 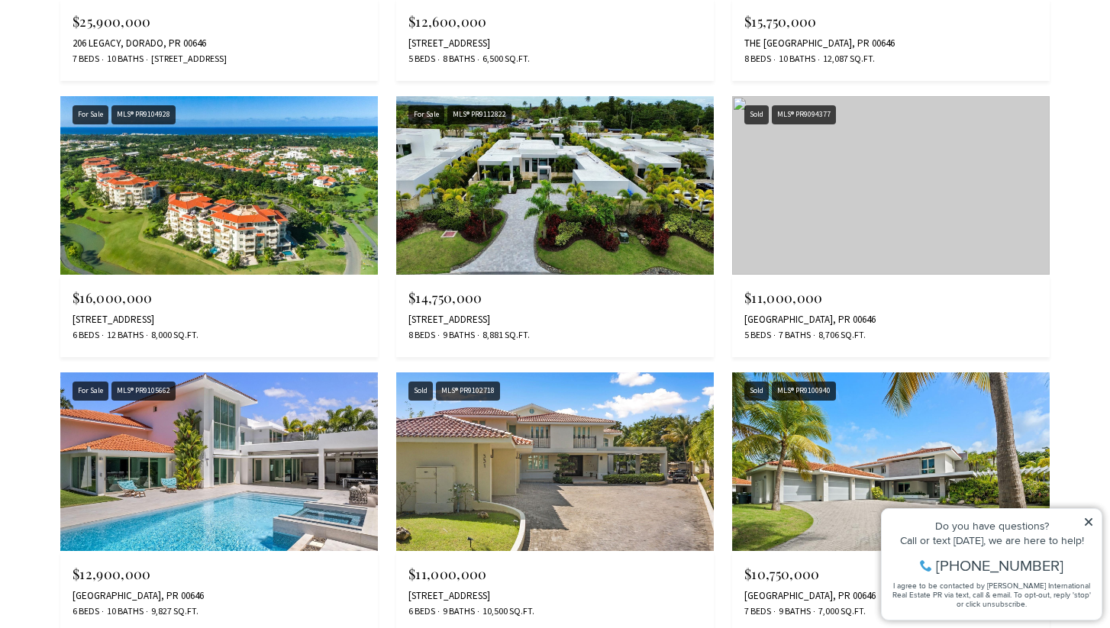 I want to click on span: 10,500 Sq.Ft., so click(x=506, y=612).